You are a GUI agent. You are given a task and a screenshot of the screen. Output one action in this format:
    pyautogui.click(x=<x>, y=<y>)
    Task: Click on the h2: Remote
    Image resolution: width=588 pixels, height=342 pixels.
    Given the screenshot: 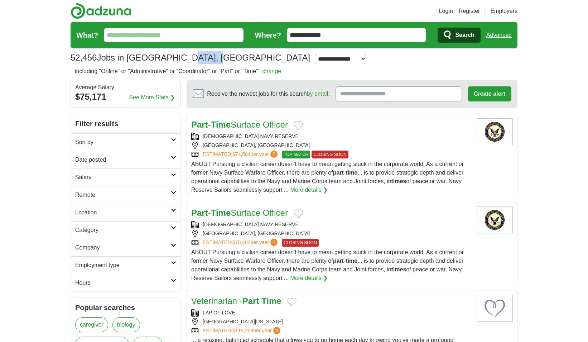 What is the action you would take?
    pyautogui.click(x=123, y=195)
    